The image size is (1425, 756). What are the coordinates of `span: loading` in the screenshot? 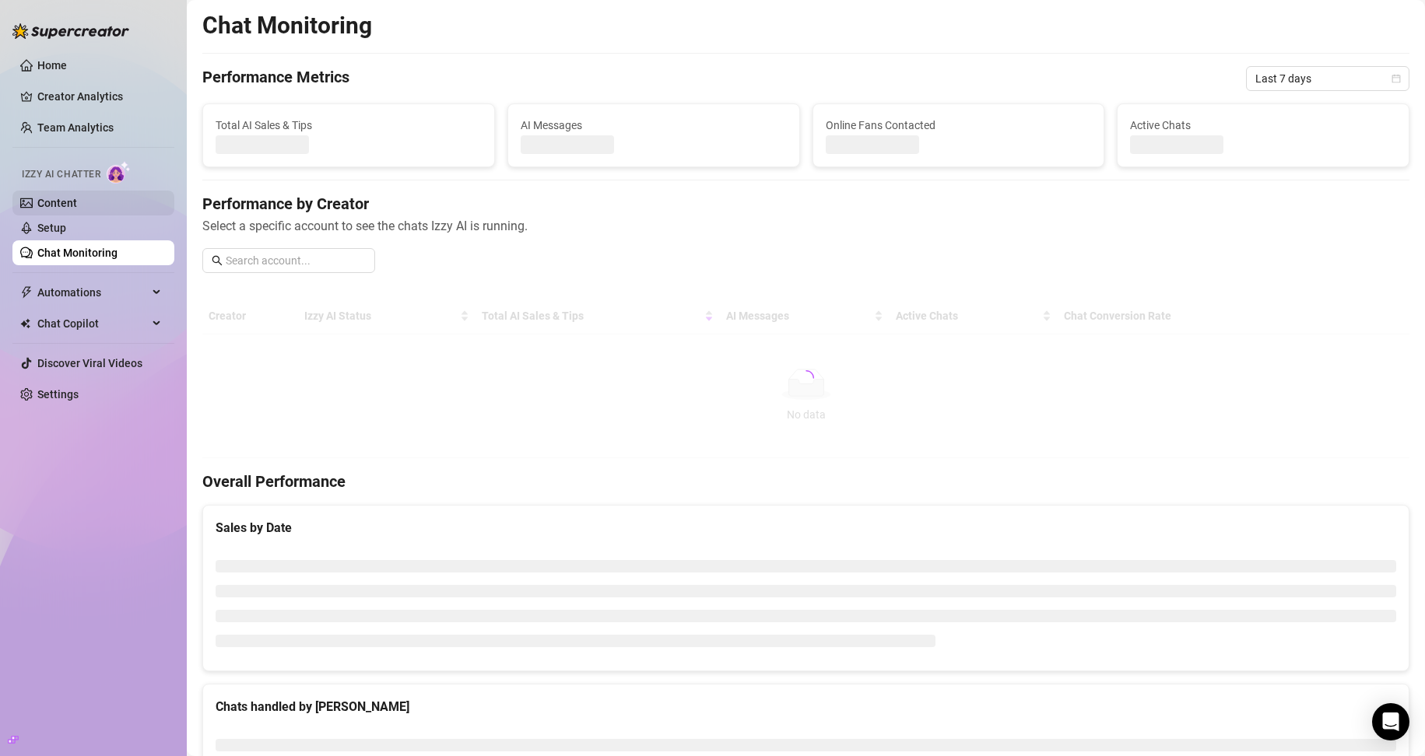 It's located at (806, 378).